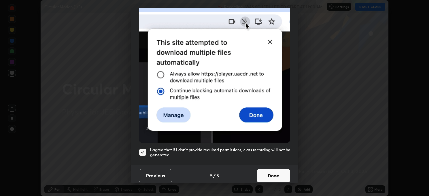 This screenshot has width=429, height=196. What do you see at coordinates (220, 152) in the screenshot?
I see `h5: I agree that if I don't provide required permissions, class recording will not be generated` at bounding box center [220, 152].